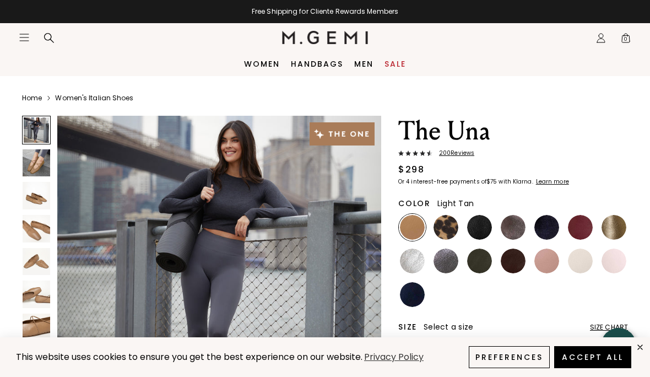  What do you see at coordinates (546, 227) in the screenshot?
I see `img: Midnight Blue` at bounding box center [546, 227].